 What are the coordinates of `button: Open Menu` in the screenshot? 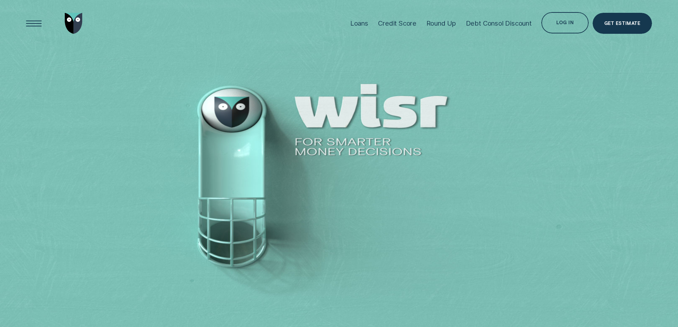 It's located at (34, 23).